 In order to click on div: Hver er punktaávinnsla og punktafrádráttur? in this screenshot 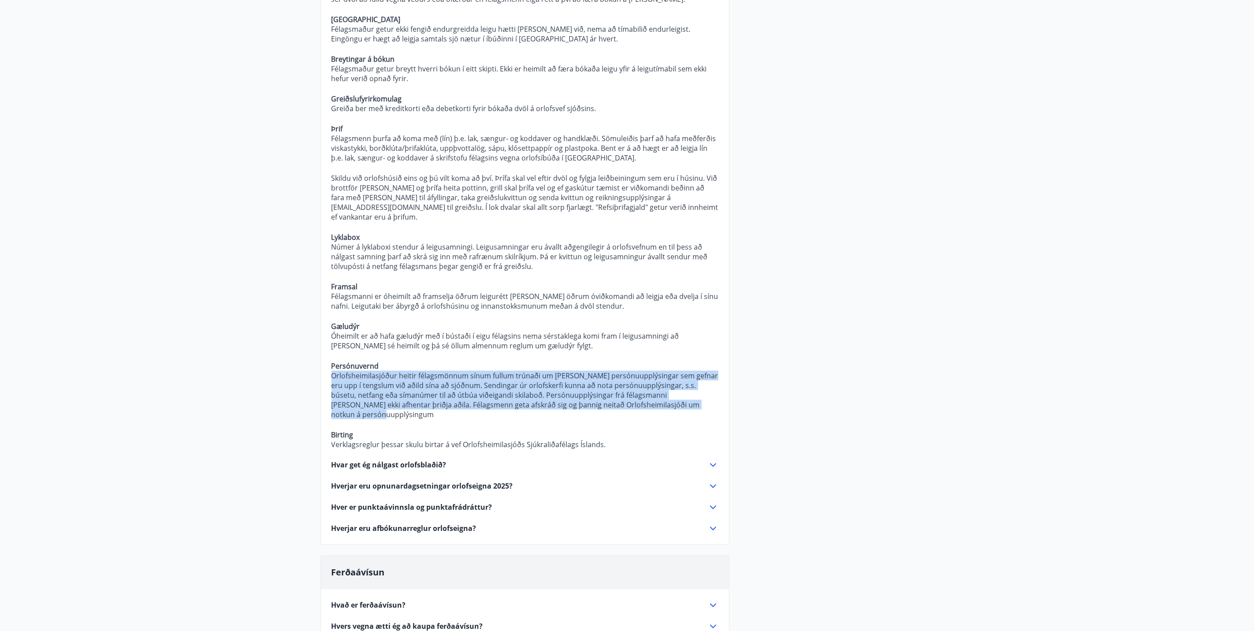, I will do `click(525, 507)`.